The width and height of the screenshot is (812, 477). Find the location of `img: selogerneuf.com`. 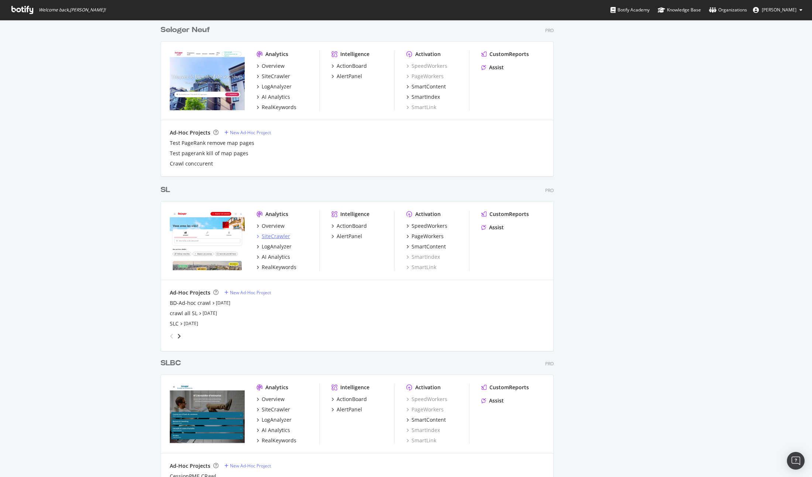

img: selogerneuf.com is located at coordinates (207, 80).